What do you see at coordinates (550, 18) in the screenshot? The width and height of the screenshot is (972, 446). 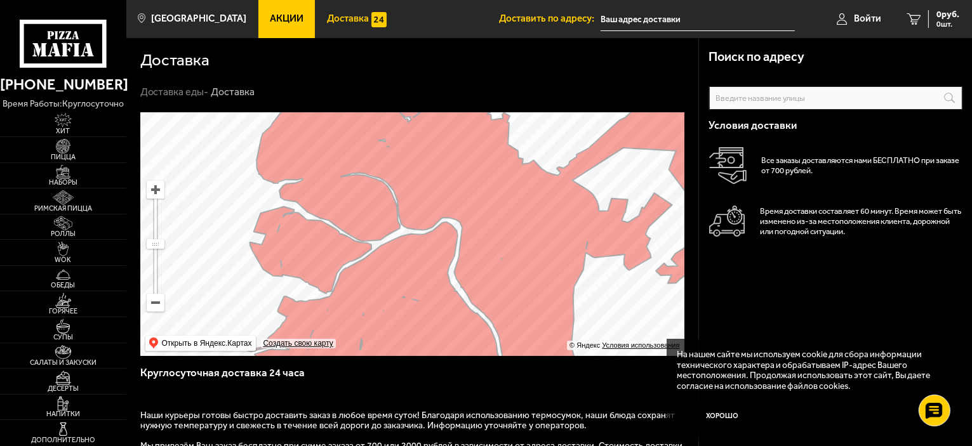 I see `span: Доставить по адресу:` at bounding box center [550, 18].